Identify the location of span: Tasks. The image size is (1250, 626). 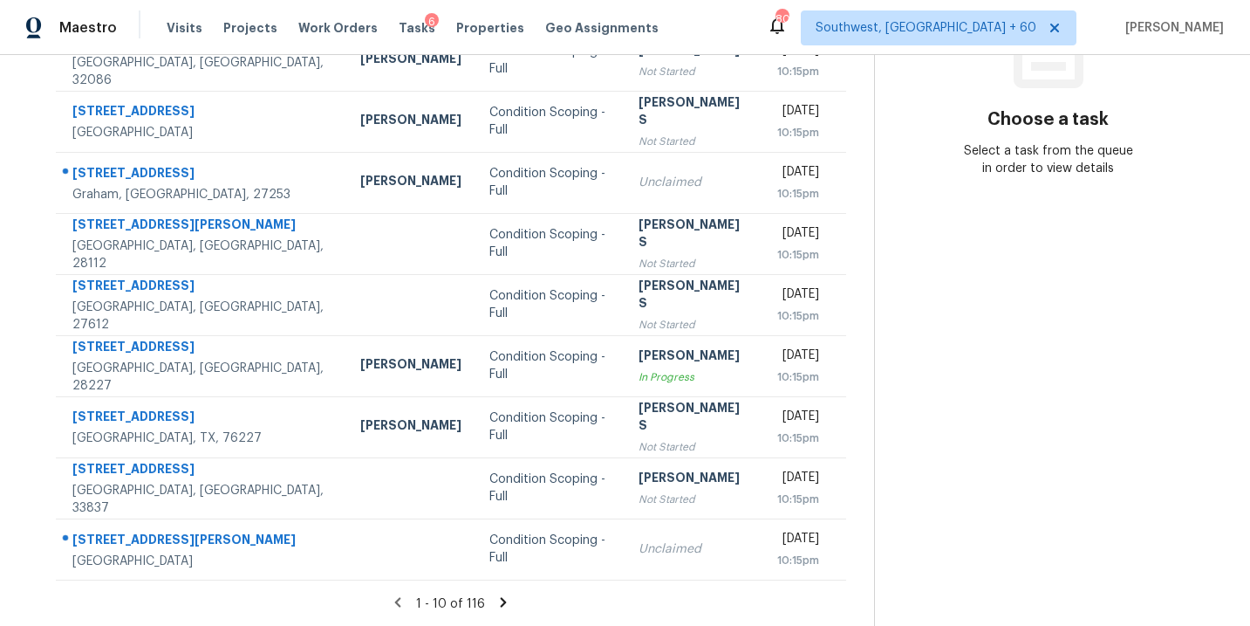
(417, 28).